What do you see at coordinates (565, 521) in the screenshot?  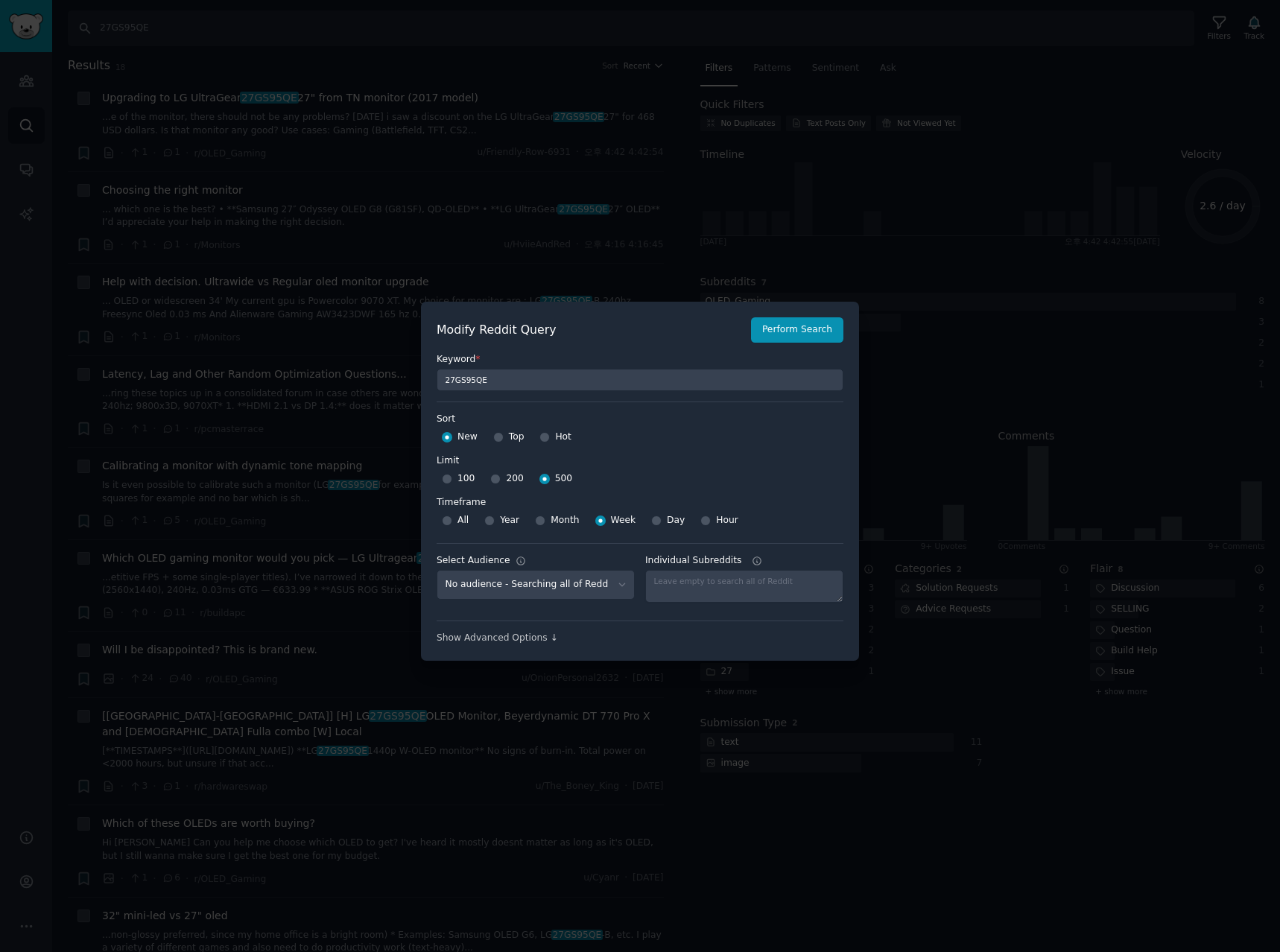 I see `span: Month` at bounding box center [565, 521].